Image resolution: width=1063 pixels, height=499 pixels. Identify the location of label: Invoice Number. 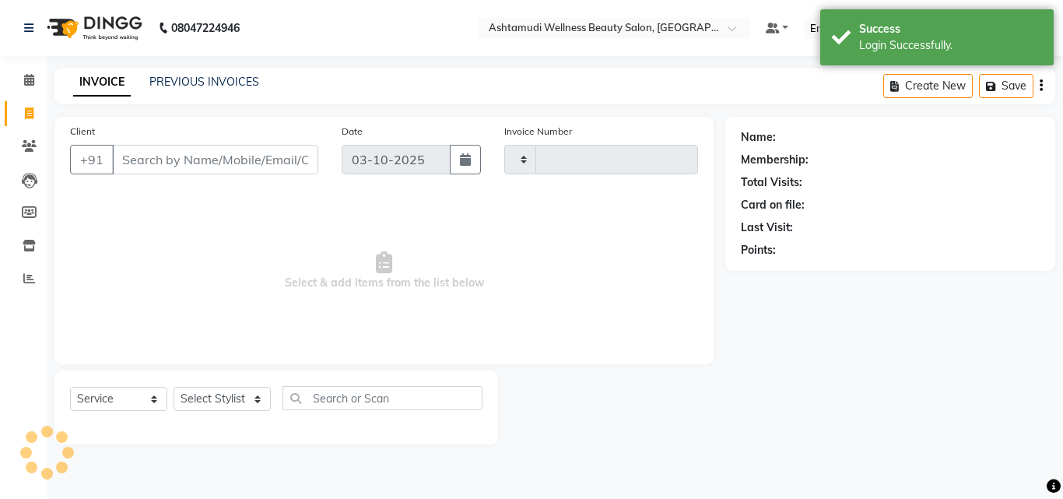
(538, 132).